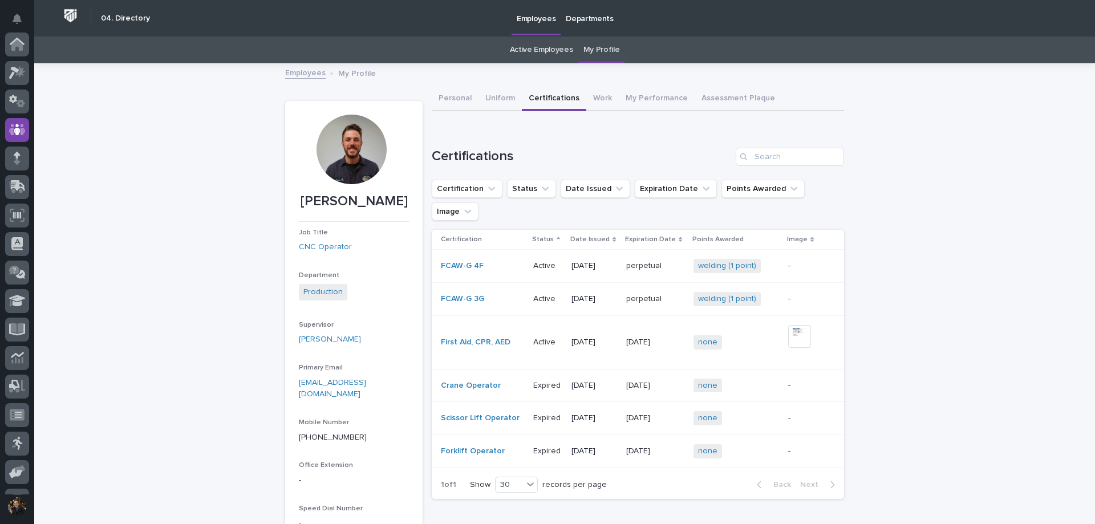  I want to click on a: Scissor Lift Operator, so click(480, 418).